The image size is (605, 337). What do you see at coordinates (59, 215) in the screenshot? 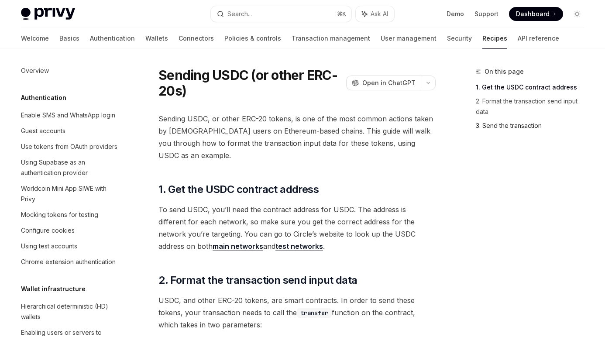
I see `div: Mocking tokens for testing` at bounding box center [59, 215].